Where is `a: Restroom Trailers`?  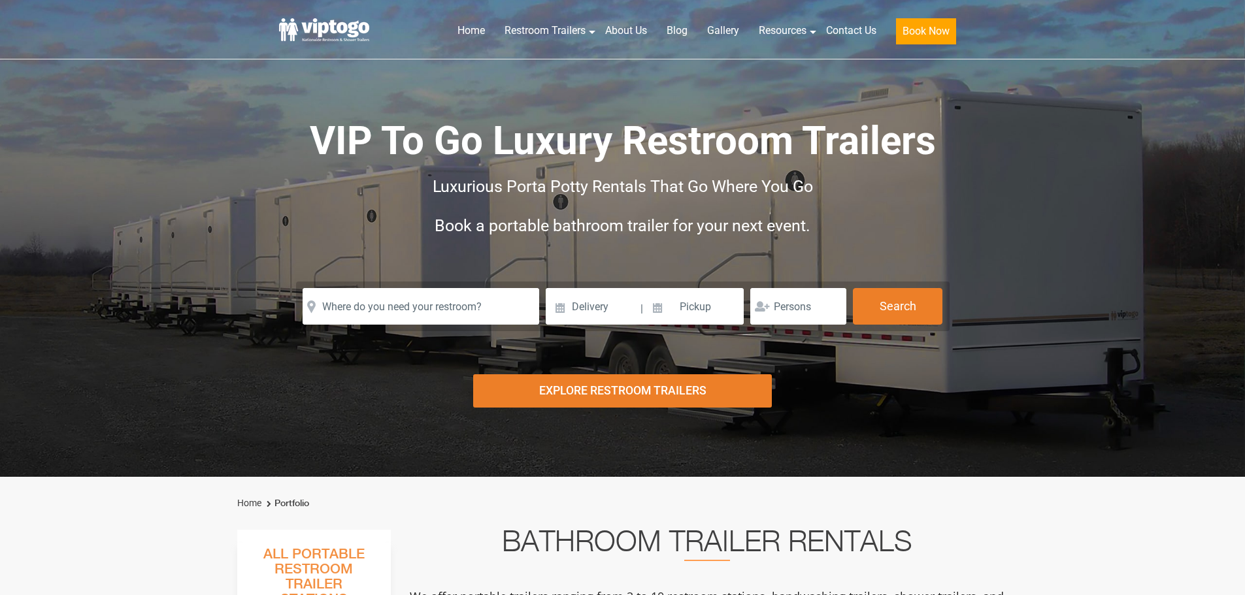 a: Restroom Trailers is located at coordinates (545, 31).